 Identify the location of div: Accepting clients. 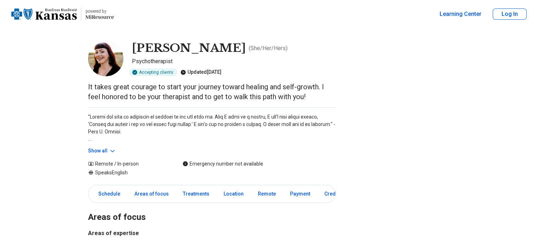
(153, 72).